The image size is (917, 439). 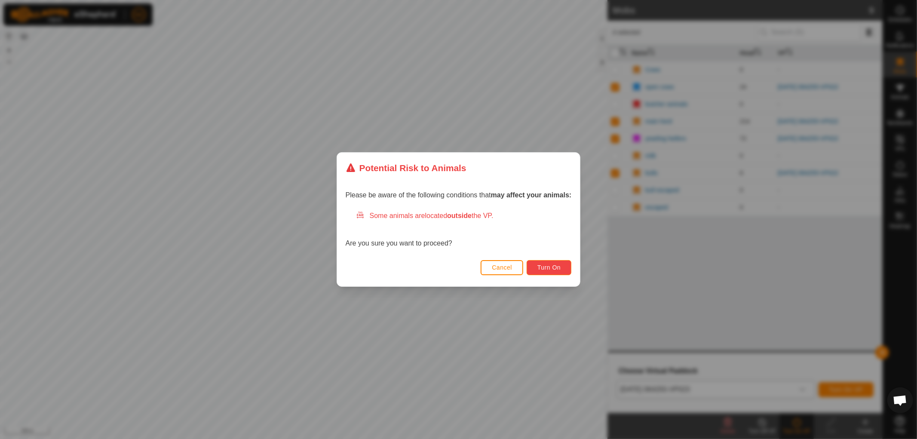 I want to click on strong: outside, so click(x=459, y=215).